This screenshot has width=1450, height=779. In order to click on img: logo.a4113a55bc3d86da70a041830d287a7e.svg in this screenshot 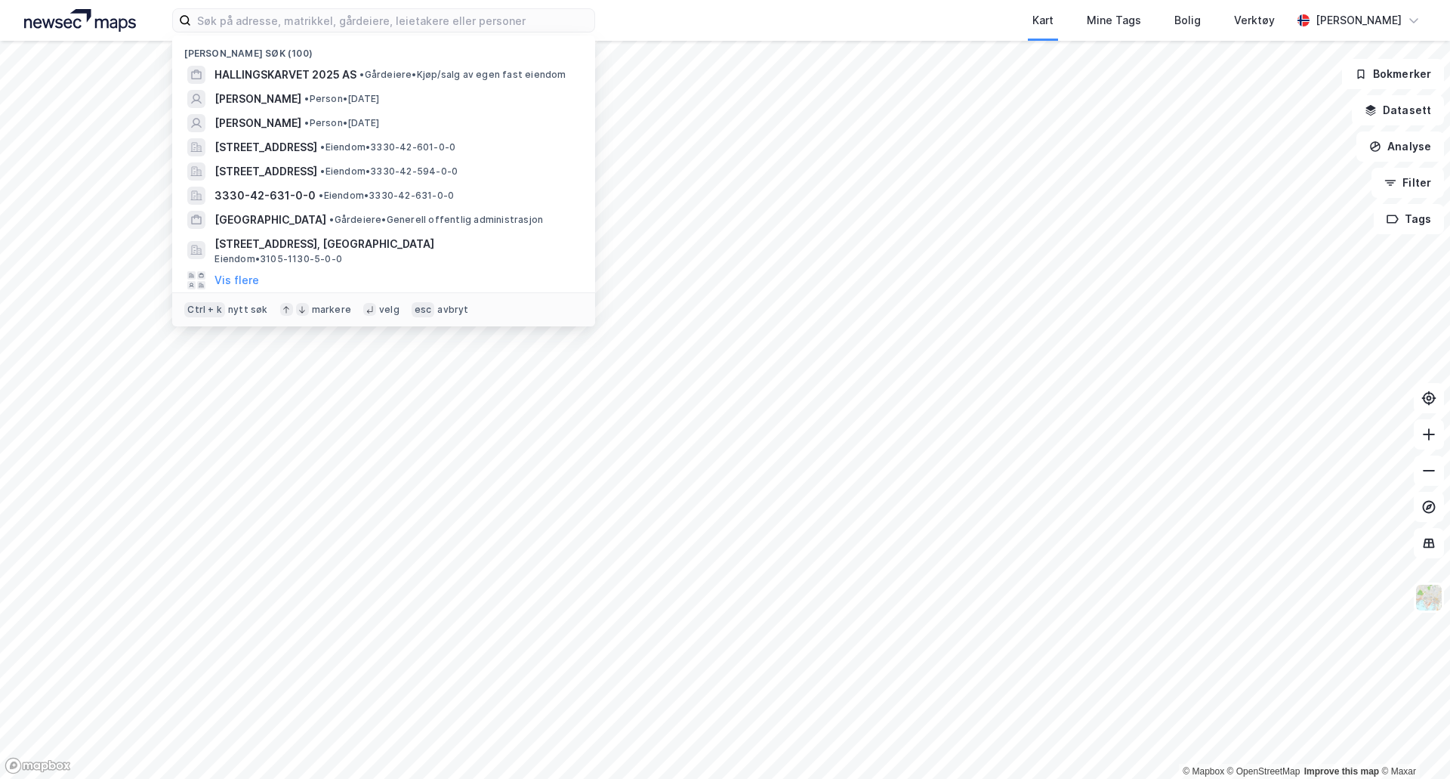, I will do `click(80, 20)`.